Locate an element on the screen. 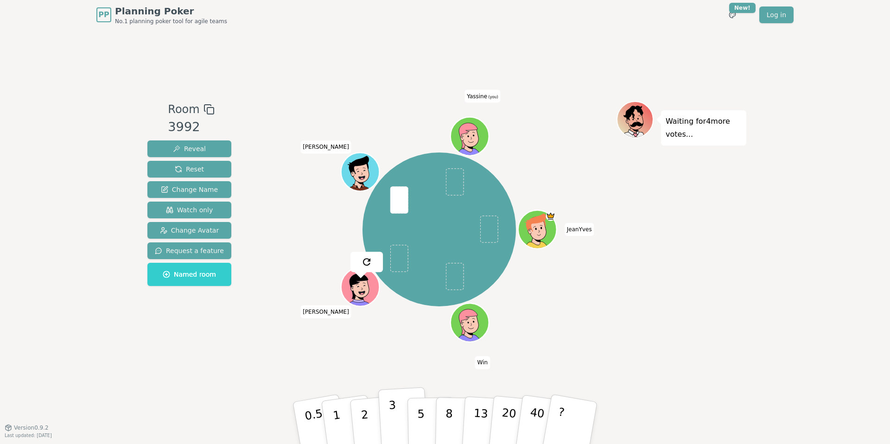  button: Reveal is located at coordinates (189, 149).